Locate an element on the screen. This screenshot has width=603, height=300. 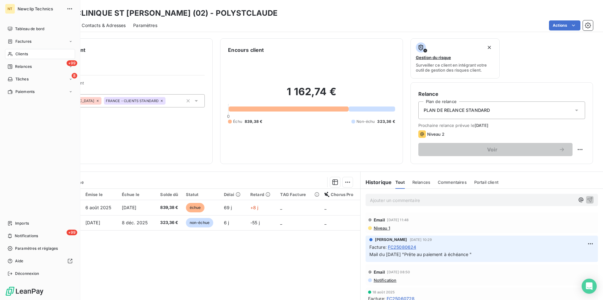
div: Open Intercom Messenger is located at coordinates (589, 286).